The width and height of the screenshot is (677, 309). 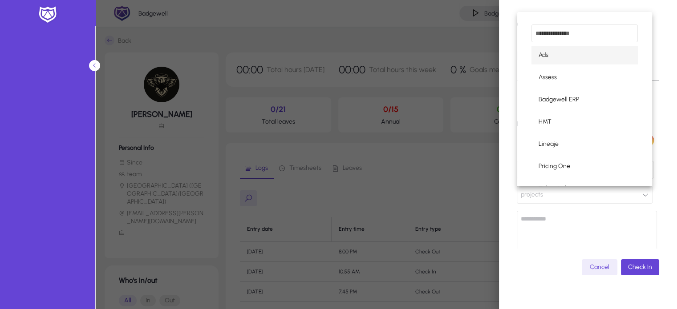 What do you see at coordinates (543, 55) in the screenshot?
I see `span: Ads` at bounding box center [543, 55].